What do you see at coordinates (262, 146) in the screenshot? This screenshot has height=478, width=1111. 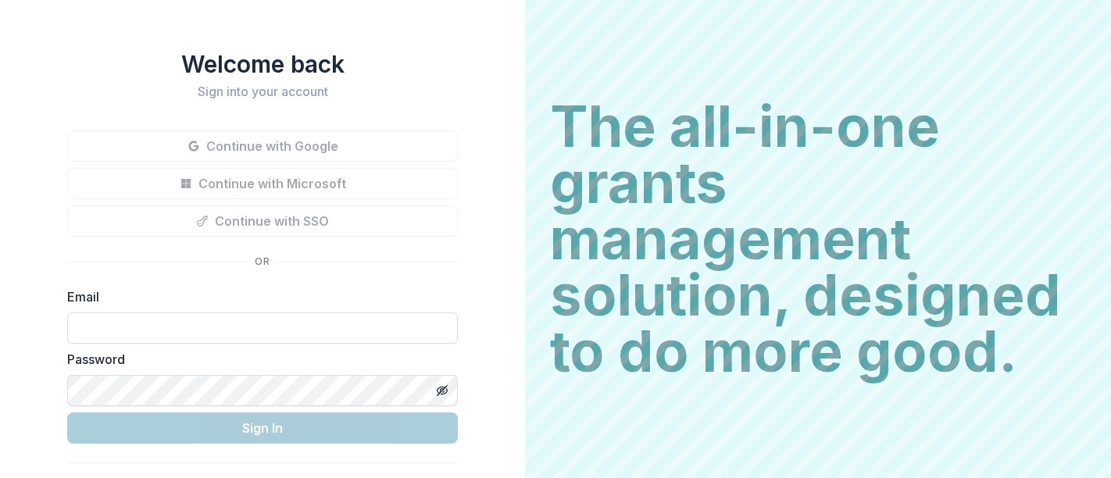 I see `button: Continue with Google` at bounding box center [262, 146].